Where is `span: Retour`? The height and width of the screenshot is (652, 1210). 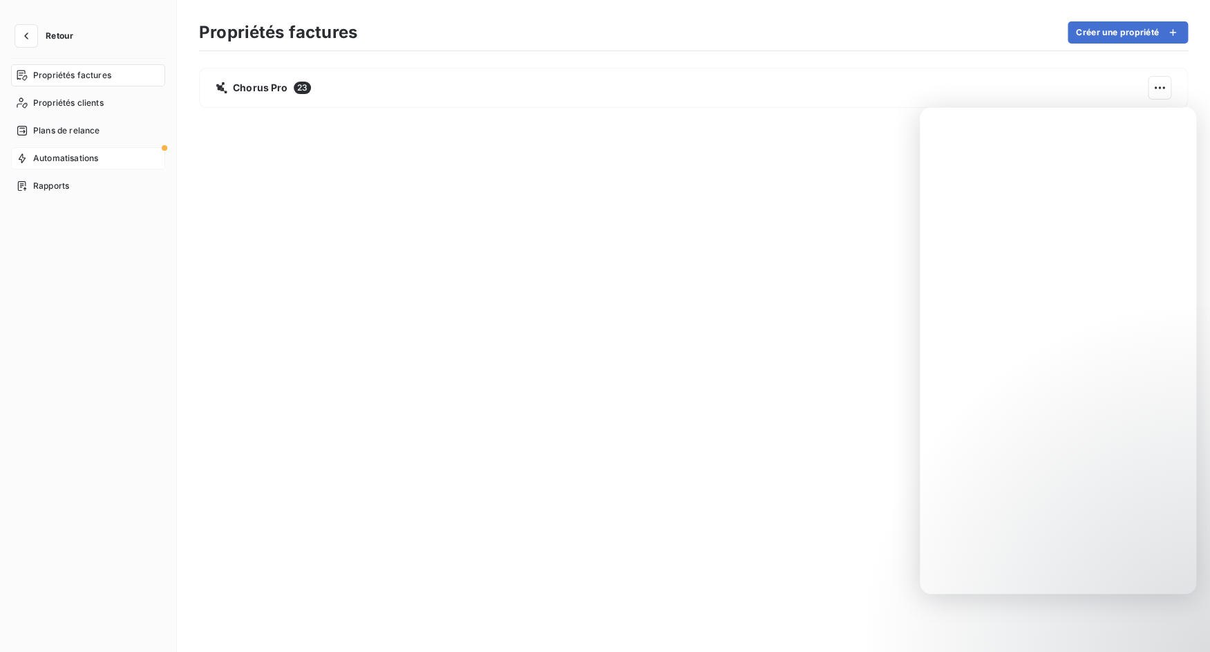 span: Retour is located at coordinates (59, 36).